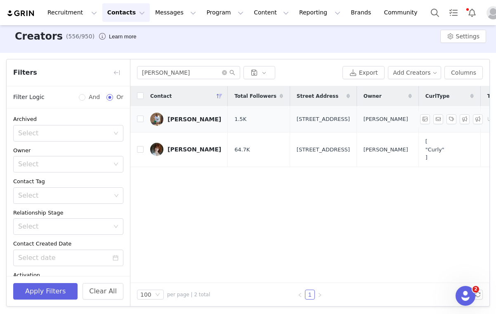 This screenshot has width=496, height=314. I want to click on img: grin logo, so click(21, 13).